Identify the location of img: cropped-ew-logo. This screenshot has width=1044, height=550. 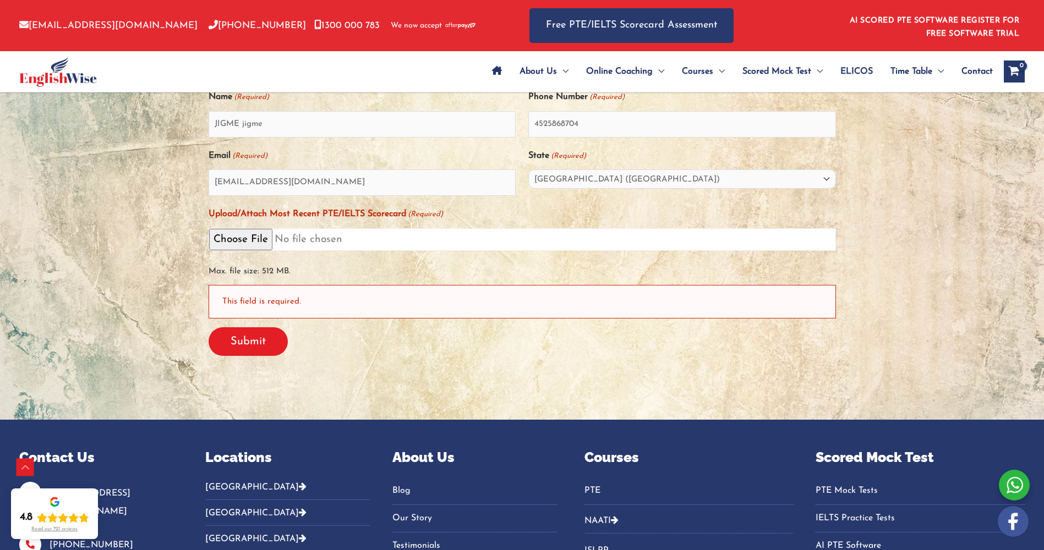
(58, 72).